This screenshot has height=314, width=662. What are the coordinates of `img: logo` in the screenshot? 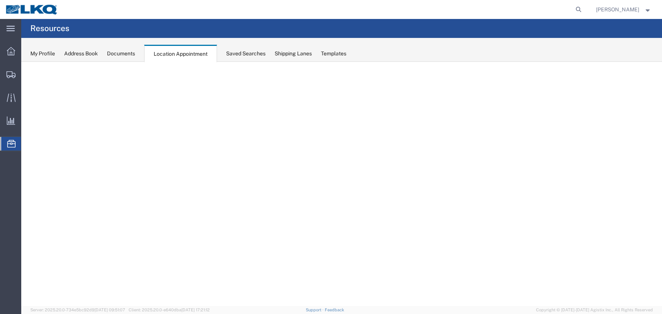 It's located at (32, 9).